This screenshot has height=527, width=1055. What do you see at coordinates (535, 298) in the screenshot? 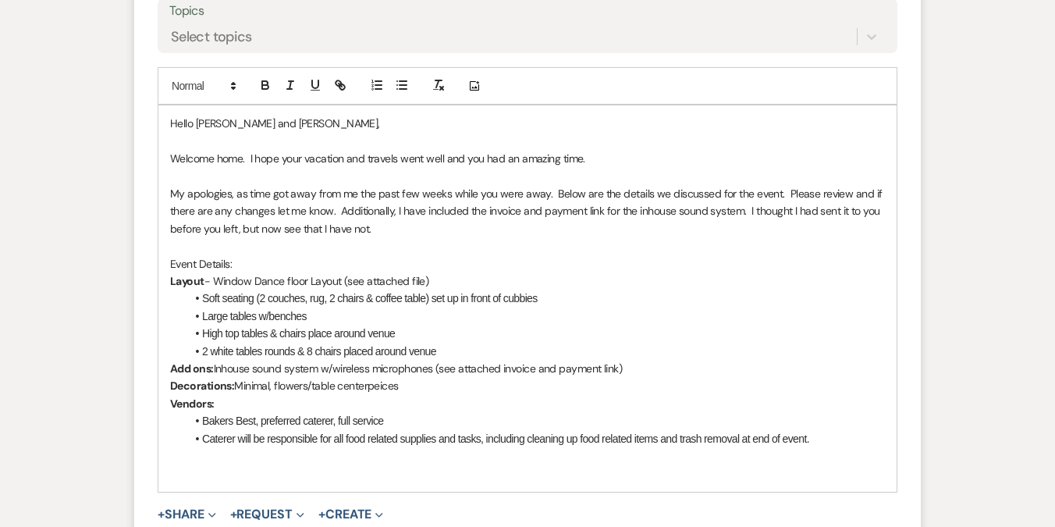
I see `li: Soft seating (2 couches, rug, 2 chairs & coffee table) set up in front of cubbies` at bounding box center [535, 298].